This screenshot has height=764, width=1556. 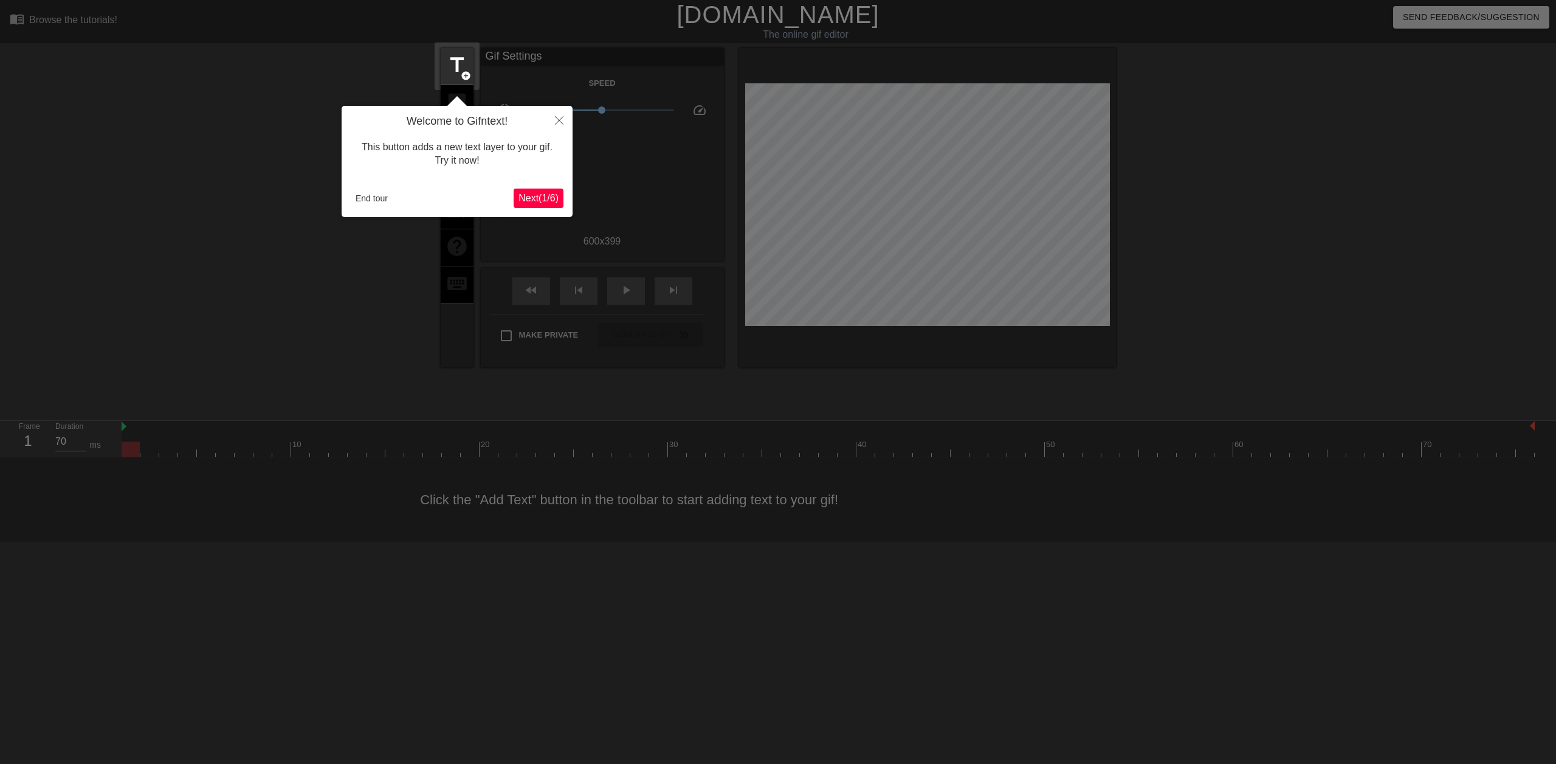 I want to click on button: End tour, so click(x=371, y=198).